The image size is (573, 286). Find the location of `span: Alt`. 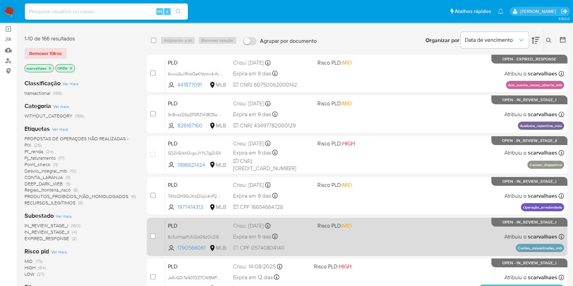

span: Alt is located at coordinates (160, 11).